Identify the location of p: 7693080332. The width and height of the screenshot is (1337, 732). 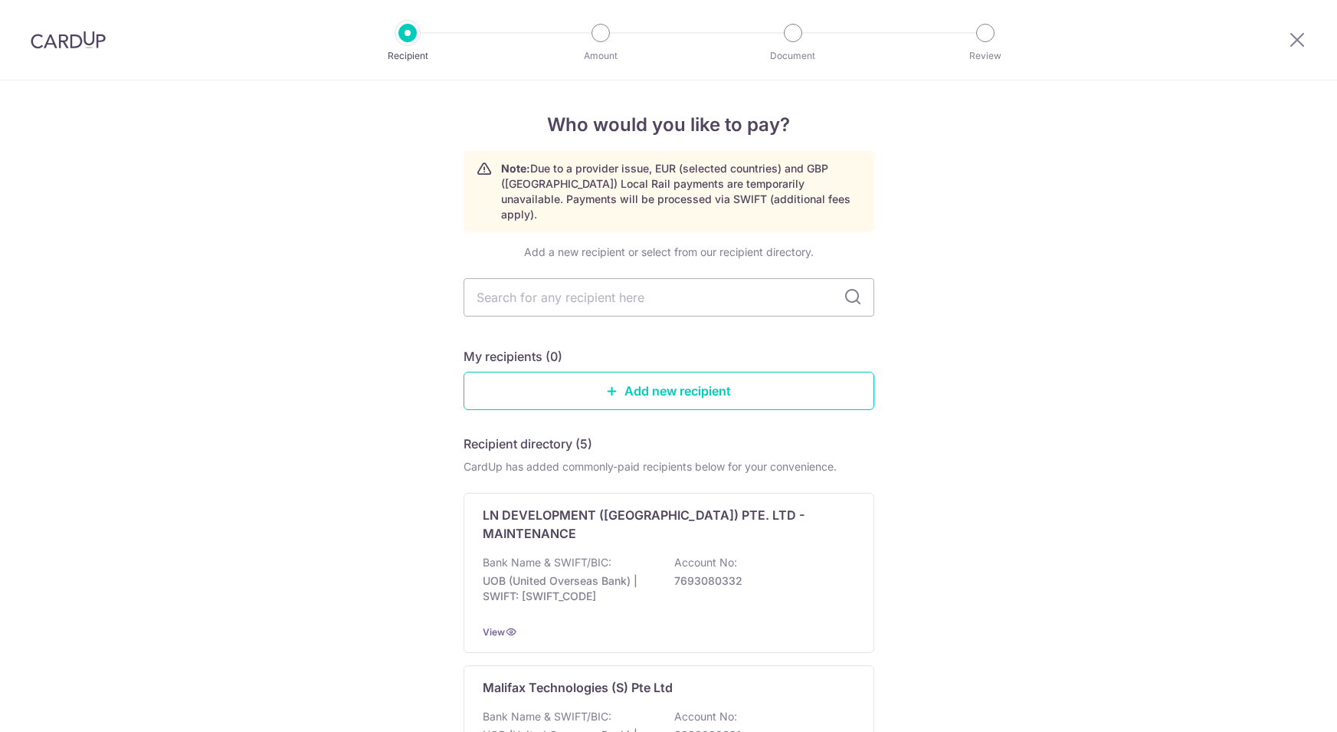
(760, 581).